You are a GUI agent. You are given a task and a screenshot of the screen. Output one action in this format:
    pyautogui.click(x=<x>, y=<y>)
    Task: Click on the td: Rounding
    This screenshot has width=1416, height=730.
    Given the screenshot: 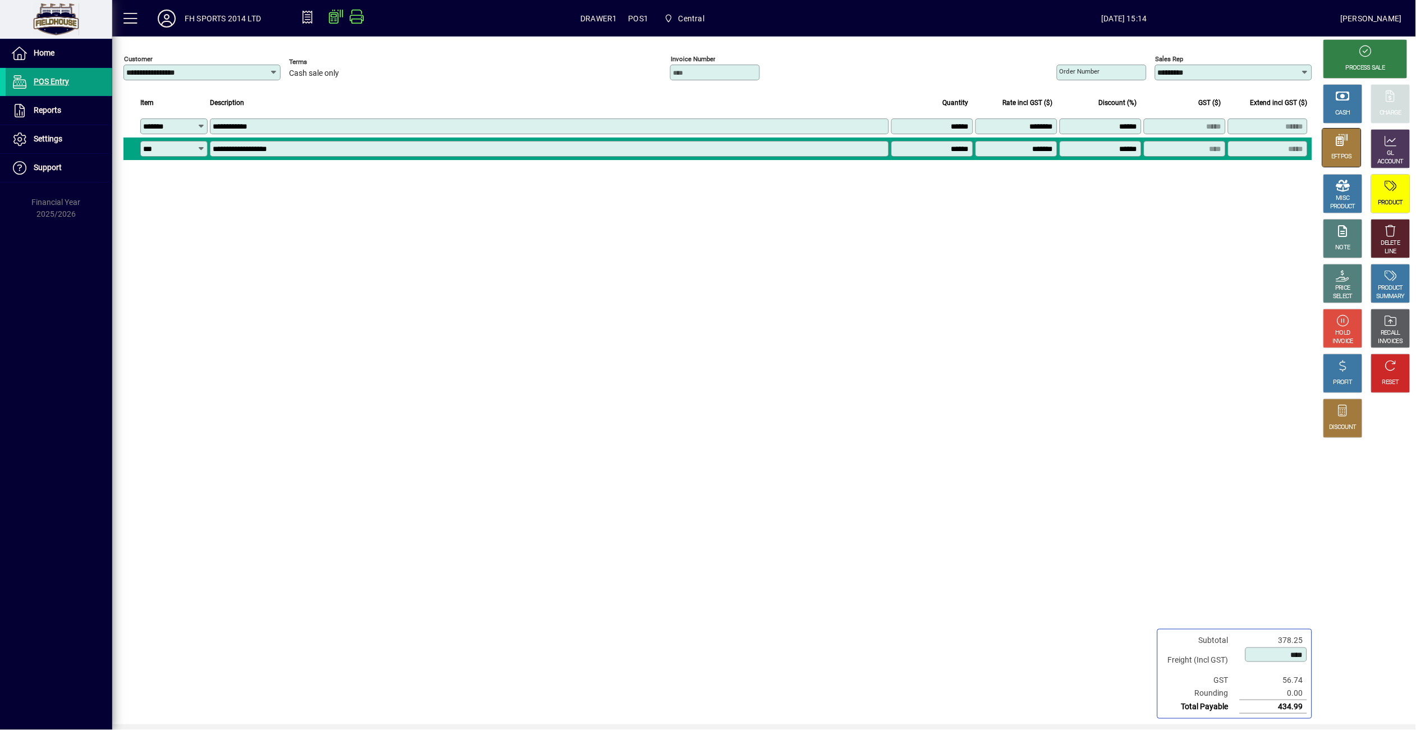 What is the action you would take?
    pyautogui.click(x=1201, y=693)
    